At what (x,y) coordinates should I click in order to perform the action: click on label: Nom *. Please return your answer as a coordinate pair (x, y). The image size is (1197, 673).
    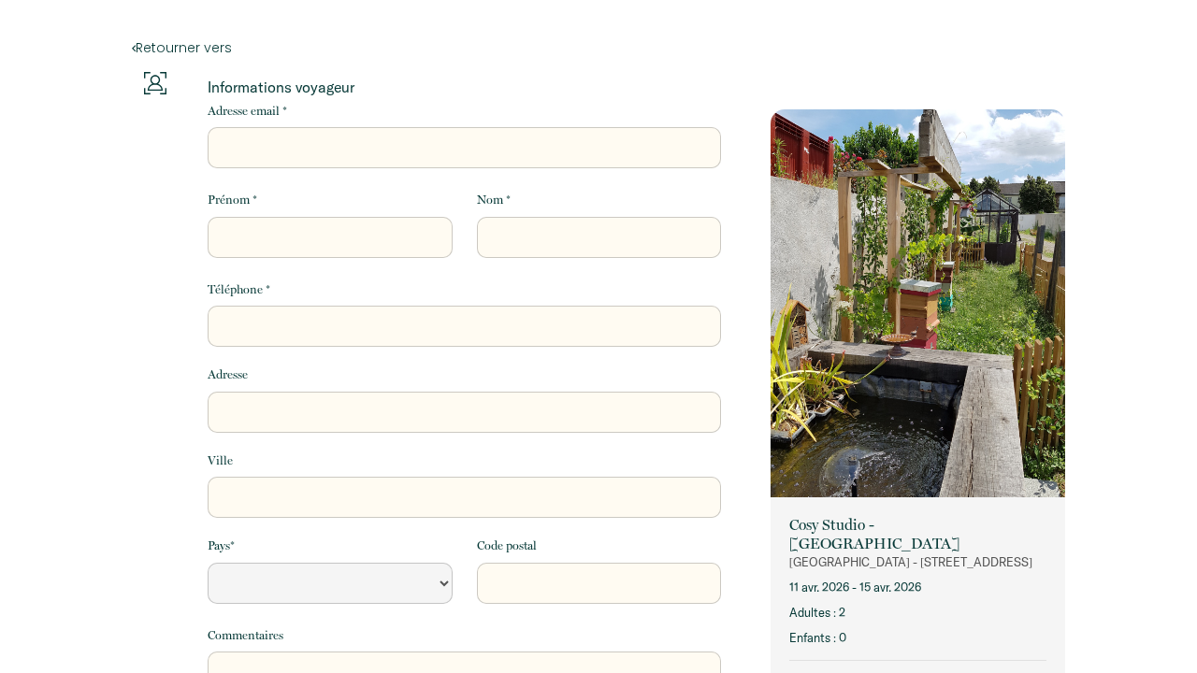
    Looking at the image, I should click on (494, 200).